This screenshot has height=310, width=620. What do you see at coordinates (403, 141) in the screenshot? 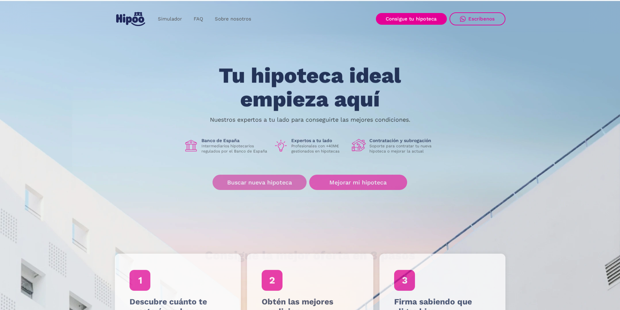
I see `h1: Contratación y subrogación` at bounding box center [403, 141].